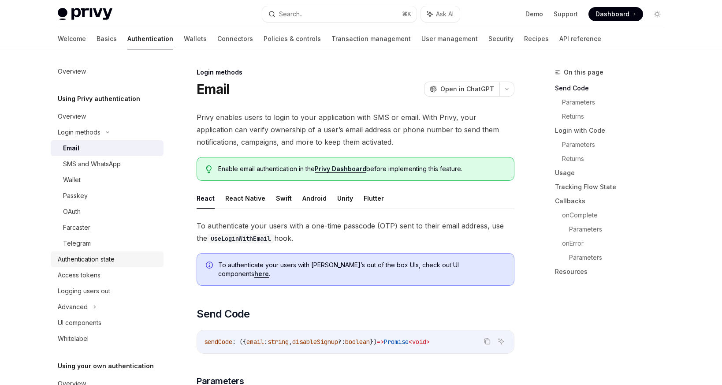 The height and width of the screenshot is (385, 722). What do you see at coordinates (107, 196) in the screenshot?
I see `a: Passkey` at bounding box center [107, 196].